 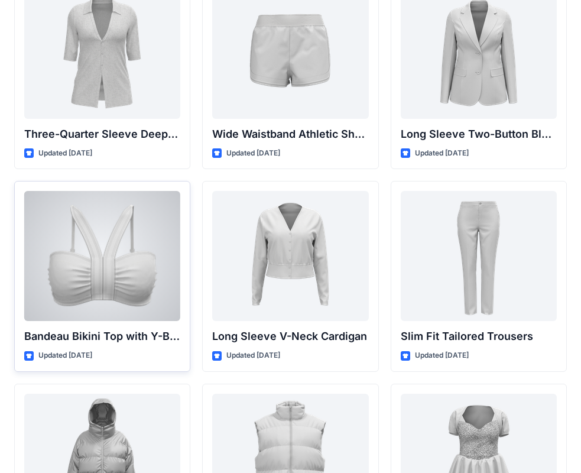 I want to click on p: Wide Waistband Athletic Shorts, so click(x=290, y=134).